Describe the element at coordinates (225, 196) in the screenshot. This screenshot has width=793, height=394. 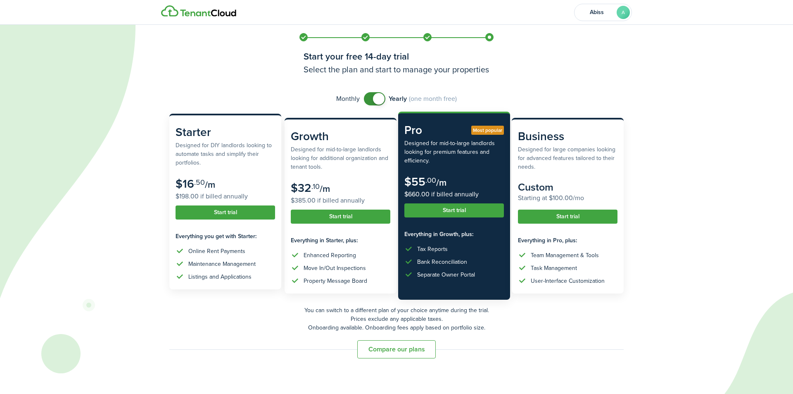
I see `subscription-pricing-card-price-annual: $198.00 if billed annually` at that location.